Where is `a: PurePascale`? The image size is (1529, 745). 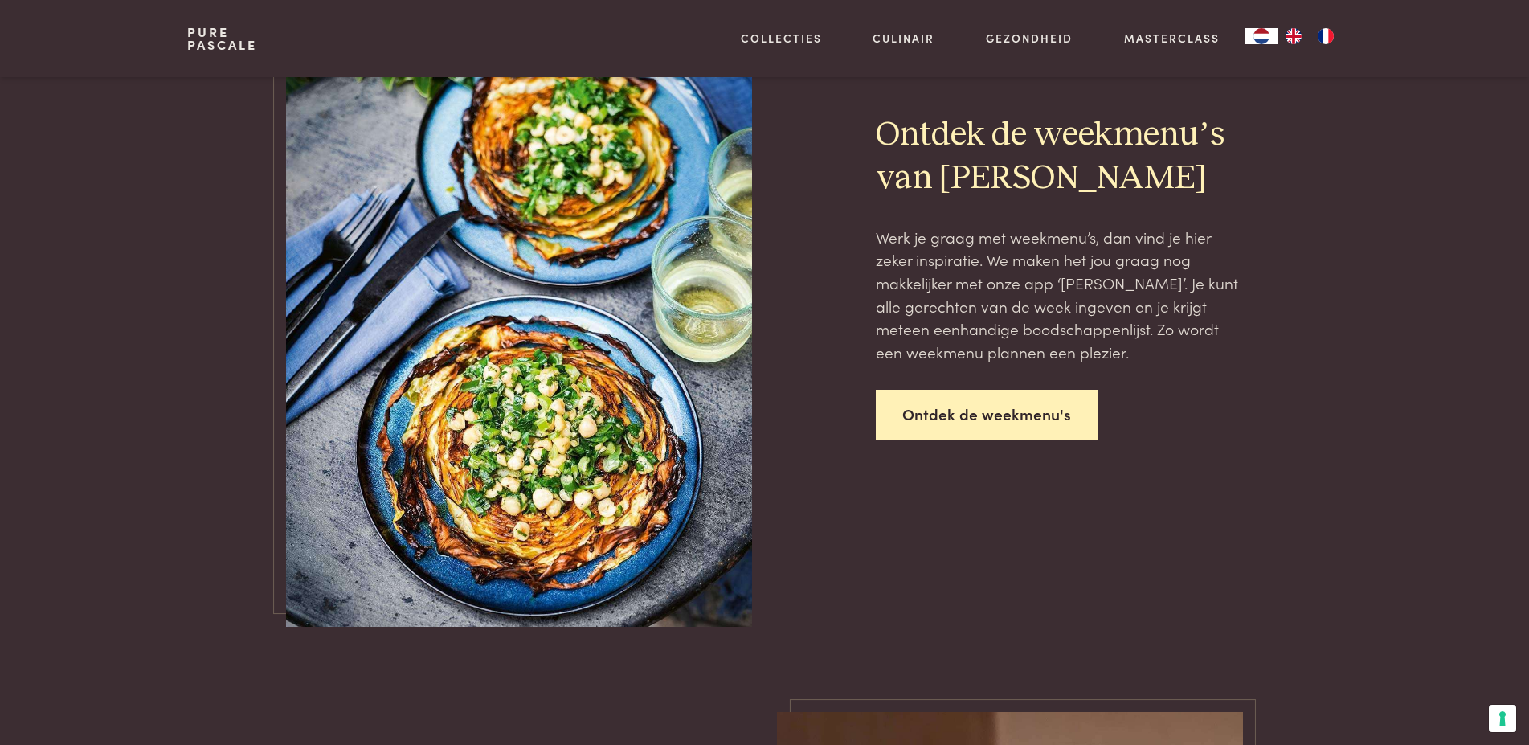 a: PurePascale is located at coordinates (222, 39).